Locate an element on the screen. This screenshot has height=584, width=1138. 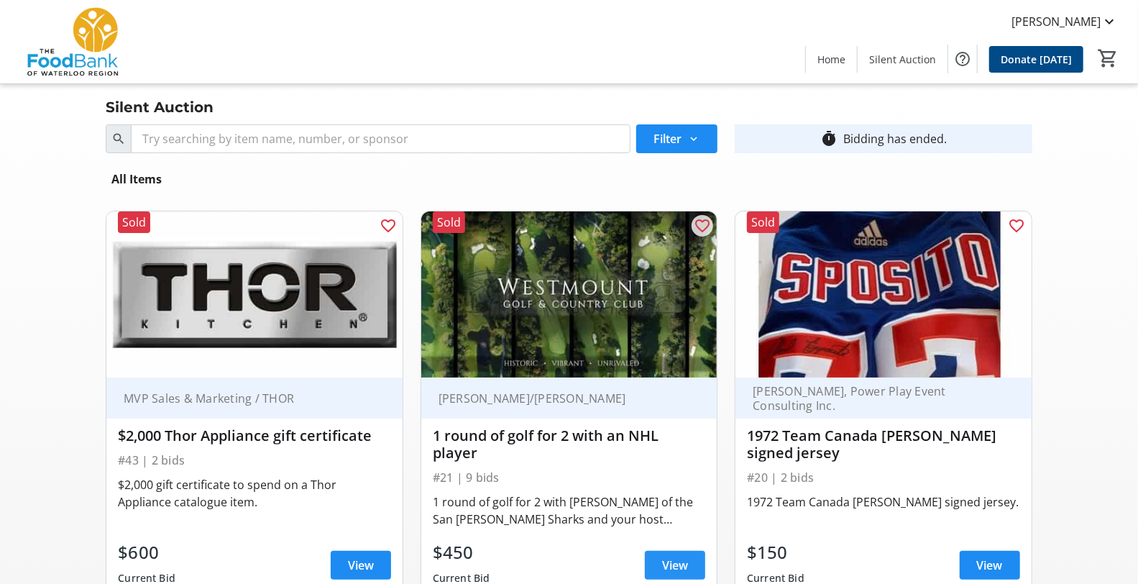
a: Home is located at coordinates (831, 59).